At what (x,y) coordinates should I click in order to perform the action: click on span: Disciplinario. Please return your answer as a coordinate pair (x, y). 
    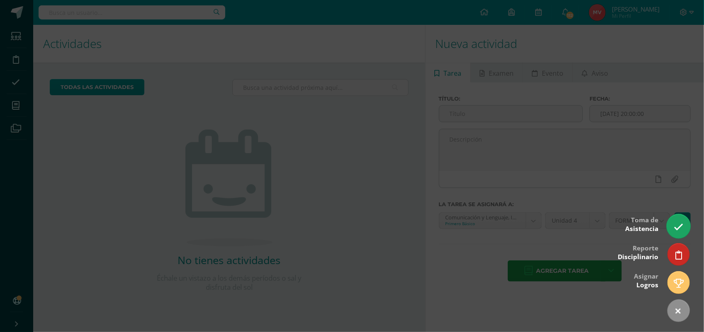
    Looking at the image, I should click on (638, 257).